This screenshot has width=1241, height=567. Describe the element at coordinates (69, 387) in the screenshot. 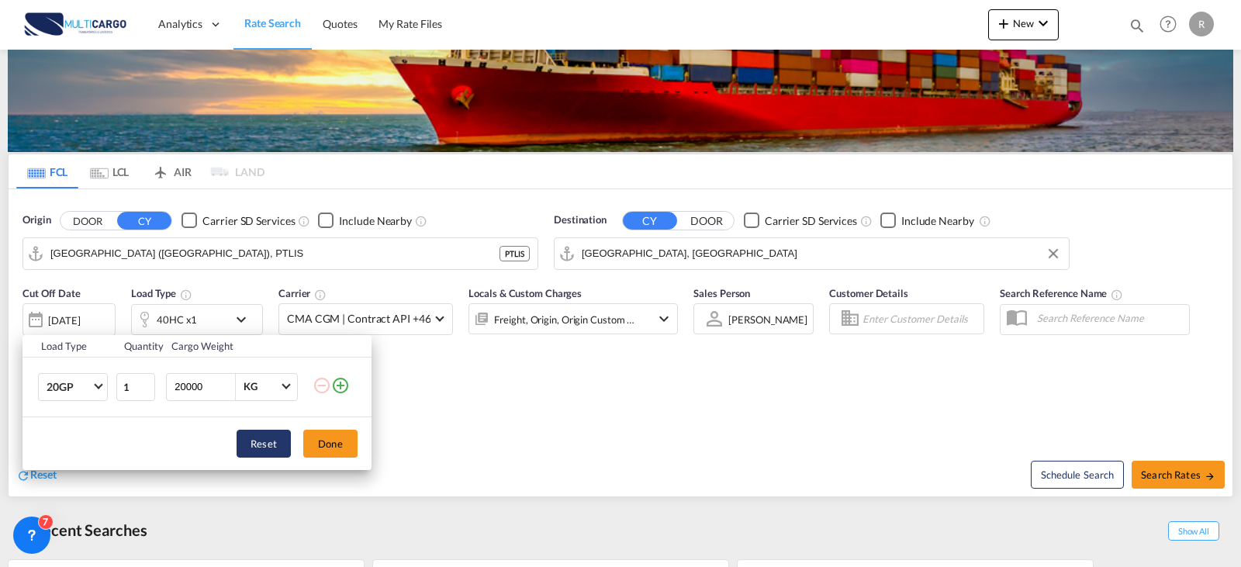

I see `span: 20GP` at that location.